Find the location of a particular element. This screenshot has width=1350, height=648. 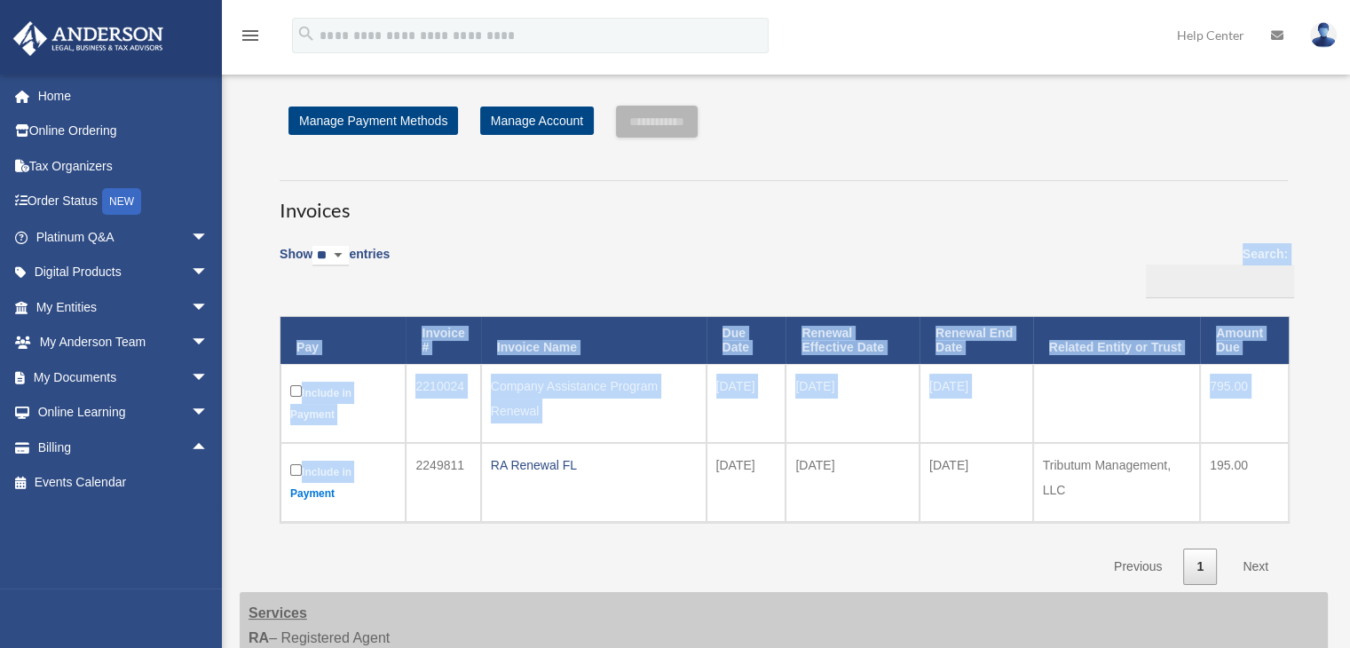

th: Pay: activate to sort column descending is located at coordinates (343, 341).